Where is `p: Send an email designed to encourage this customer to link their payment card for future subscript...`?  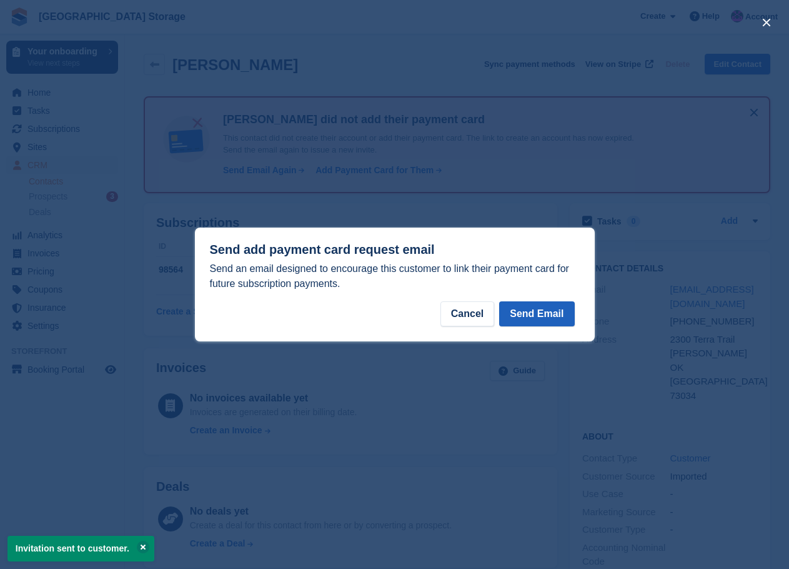 p: Send an email designed to encourage this customer to link their payment card for future subscript... is located at coordinates (395, 276).